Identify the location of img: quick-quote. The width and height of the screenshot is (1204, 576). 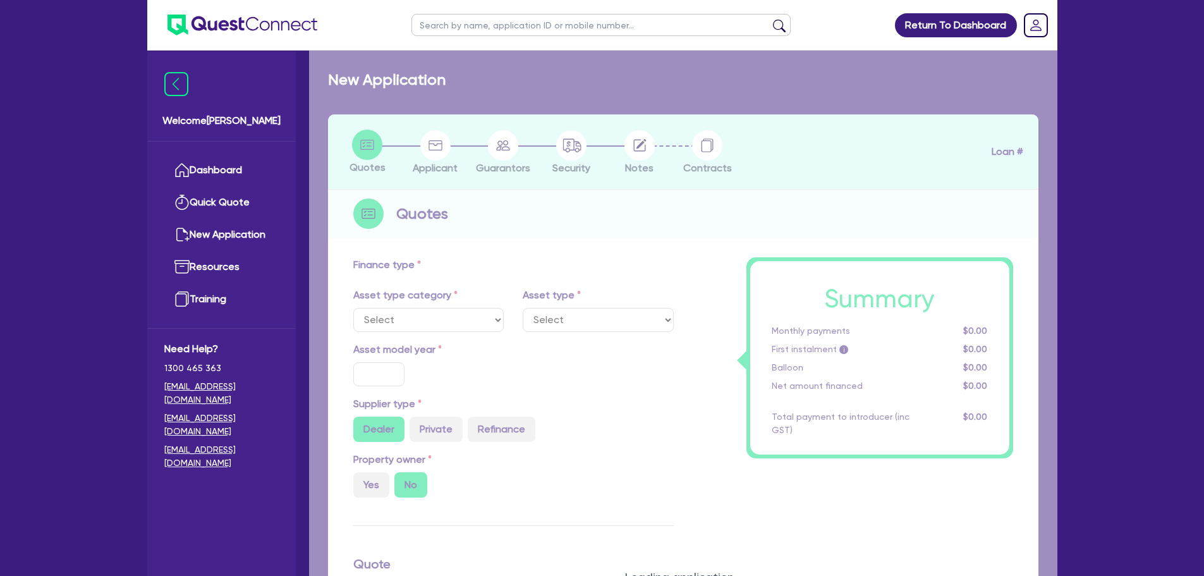
(182, 202).